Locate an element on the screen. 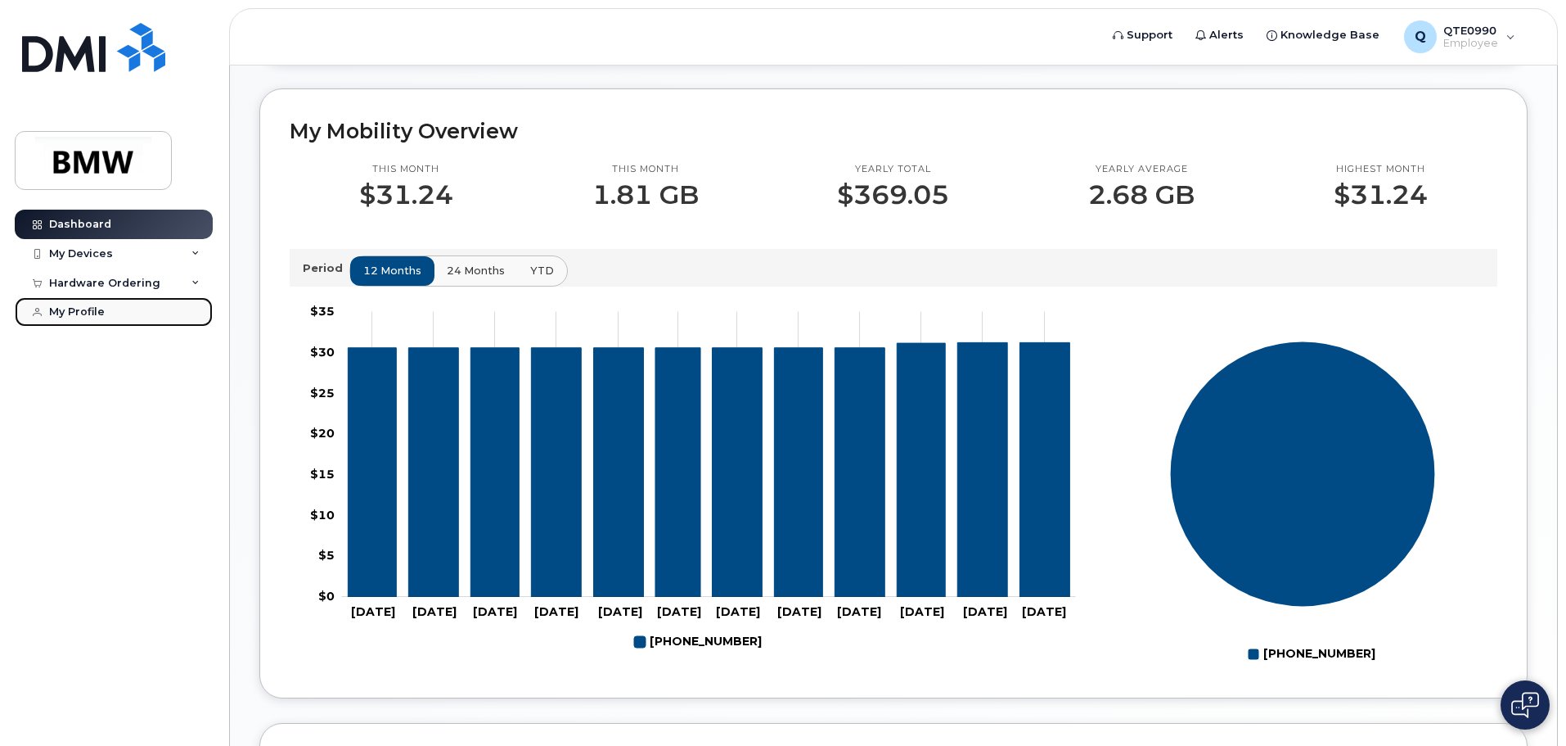  tspan: $10 is located at coordinates (322, 514).